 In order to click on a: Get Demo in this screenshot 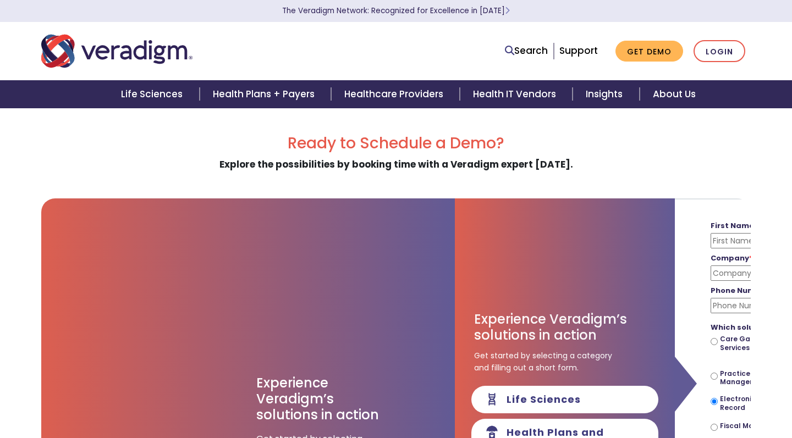, I will do `click(649, 51)`.